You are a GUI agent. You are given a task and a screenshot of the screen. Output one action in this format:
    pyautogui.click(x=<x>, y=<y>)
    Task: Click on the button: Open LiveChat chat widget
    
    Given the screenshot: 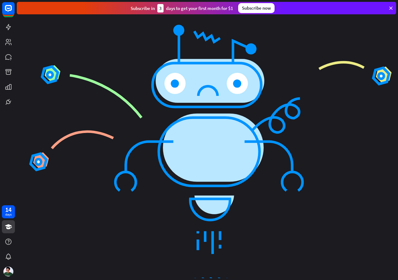 What is the action you would take?
    pyautogui.click(x=14, y=12)
    